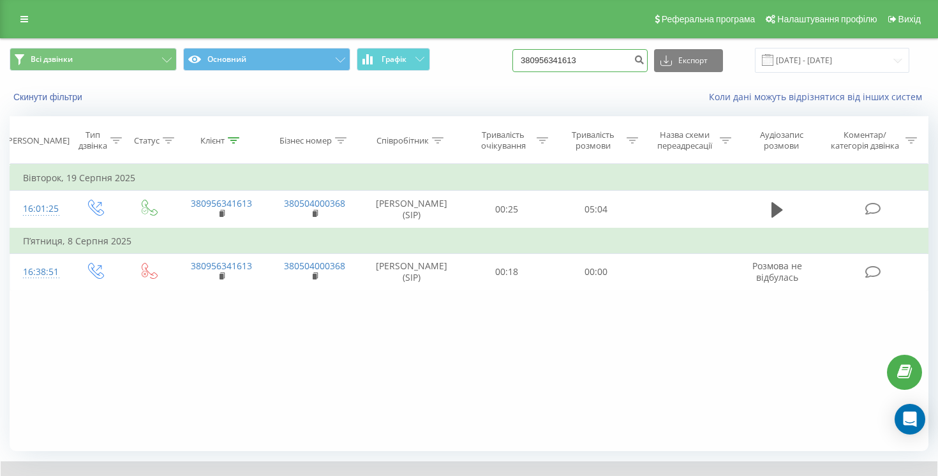 This screenshot has width=938, height=476. What do you see at coordinates (49, 97) in the screenshot?
I see `button: Скинути фільтри` at bounding box center [49, 97].